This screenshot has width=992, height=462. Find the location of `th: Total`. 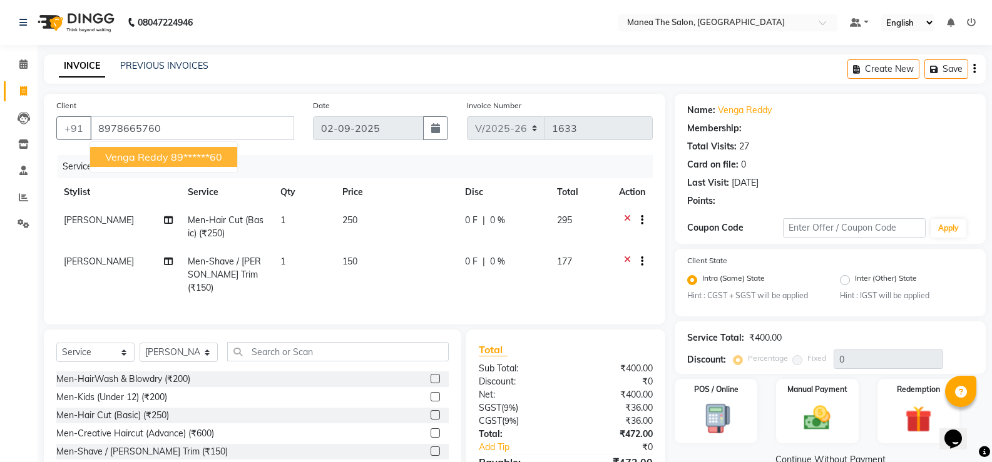

th: Total is located at coordinates (580, 192).